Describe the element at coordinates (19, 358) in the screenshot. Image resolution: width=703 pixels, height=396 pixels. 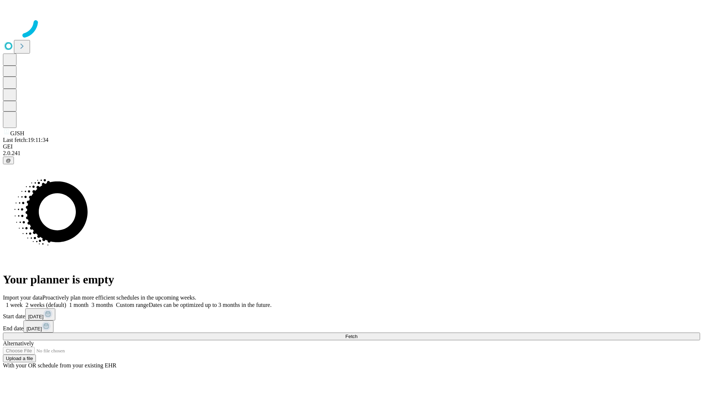
I see `button: Upload a file` at that location.